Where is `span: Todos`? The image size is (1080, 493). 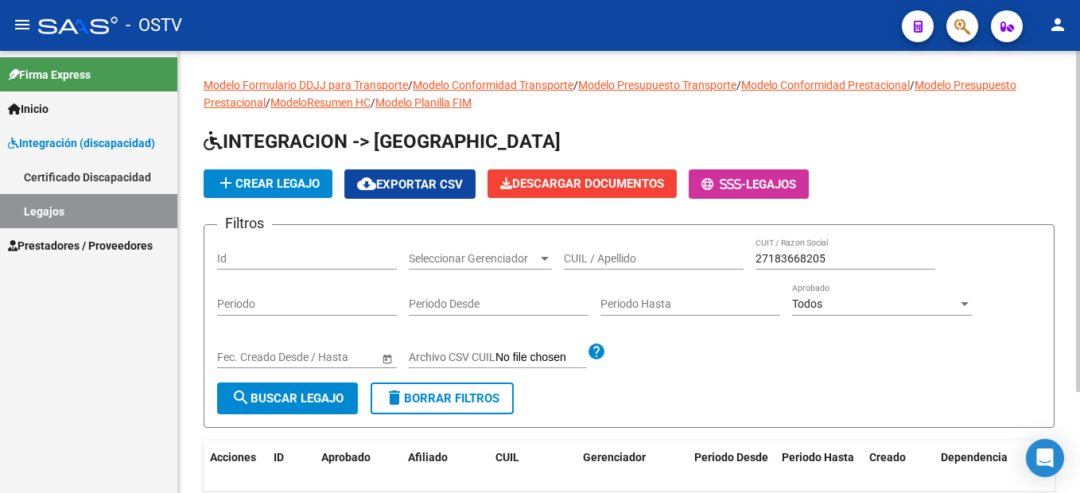 span: Todos is located at coordinates (807, 304).